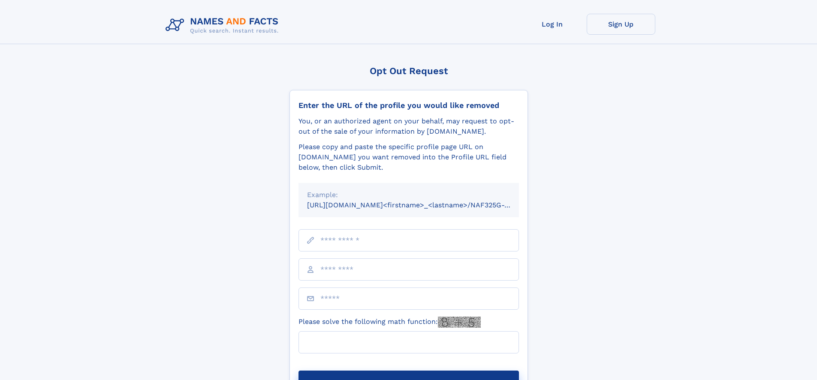 The height and width of the screenshot is (380, 817). I want to click on div: Opt Out Request, so click(409, 71).